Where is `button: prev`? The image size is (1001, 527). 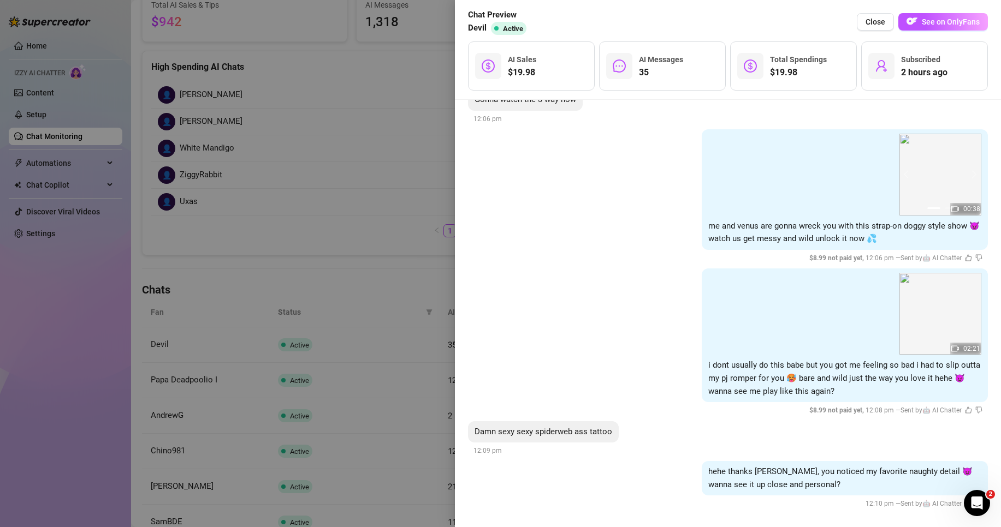 button: prev is located at coordinates (908, 175).